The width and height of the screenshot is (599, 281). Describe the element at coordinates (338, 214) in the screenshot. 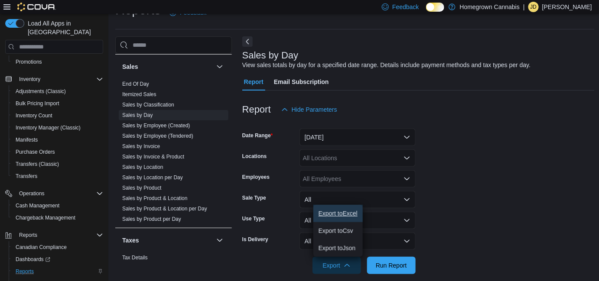

I see `button: Export toExcel` at that location.